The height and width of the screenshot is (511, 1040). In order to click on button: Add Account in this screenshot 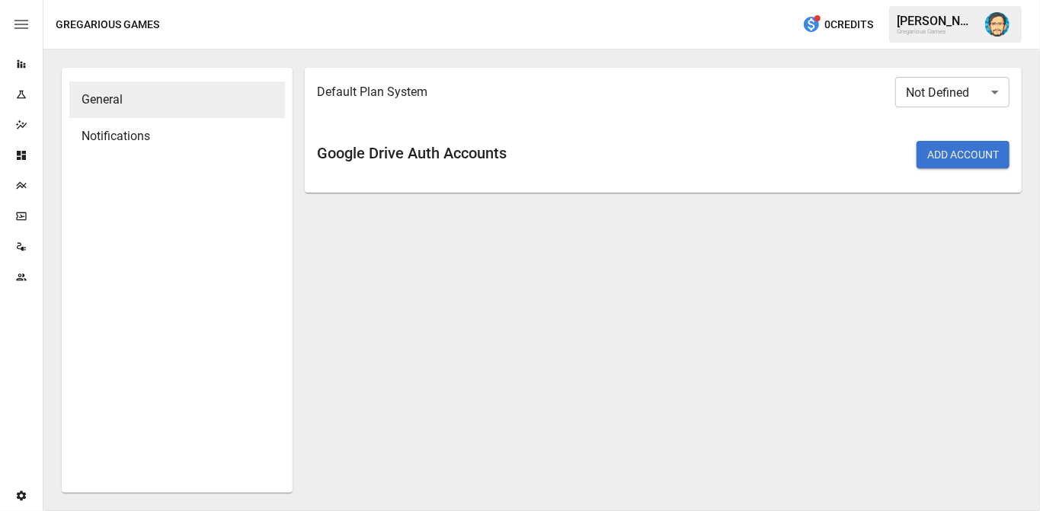, I will do `click(963, 155)`.